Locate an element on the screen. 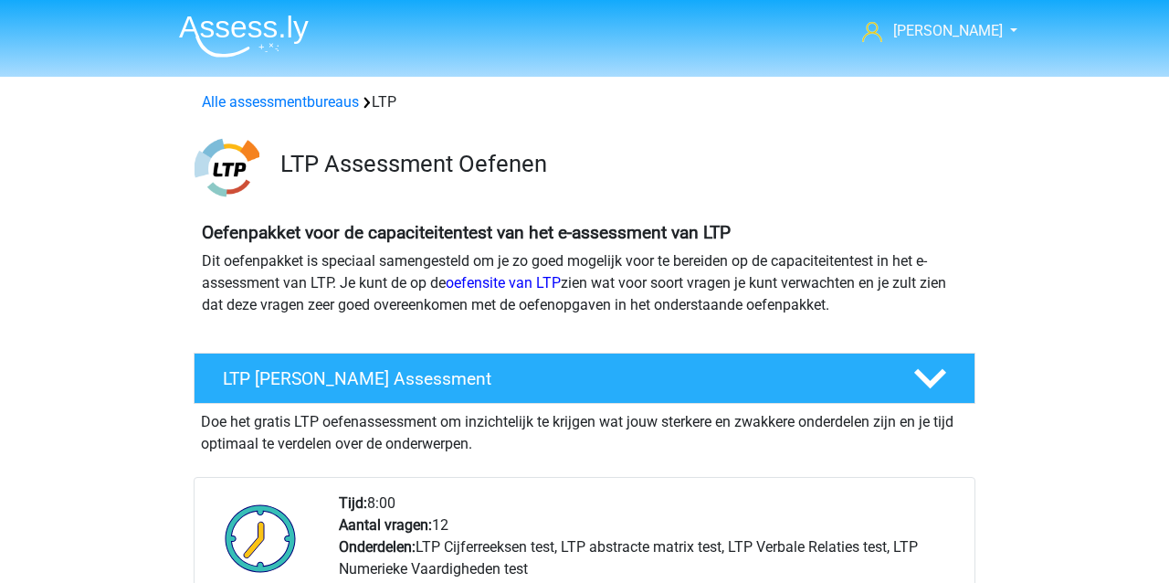 This screenshot has height=583, width=1169. p: Dit oefenpakket is speciaal samengesteld om je zo goed mogelijk voor te bereiden op de capaciteit... is located at coordinates (584, 283).